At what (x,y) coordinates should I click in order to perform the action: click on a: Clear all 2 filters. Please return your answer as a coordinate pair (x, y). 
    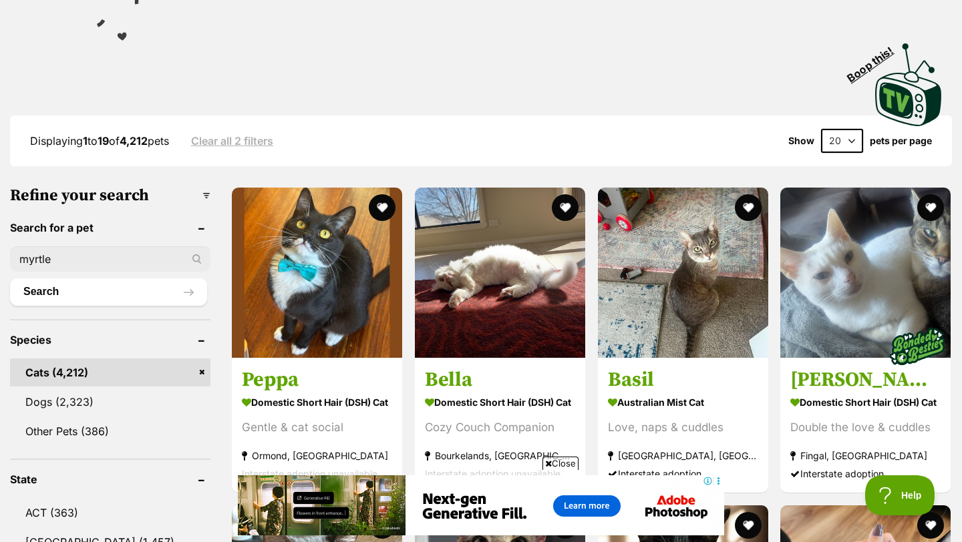
    Looking at the image, I should click on (232, 141).